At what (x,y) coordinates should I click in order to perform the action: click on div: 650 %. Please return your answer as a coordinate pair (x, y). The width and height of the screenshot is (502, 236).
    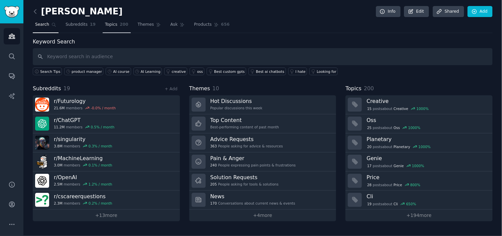
    Looking at the image, I should click on (411, 204).